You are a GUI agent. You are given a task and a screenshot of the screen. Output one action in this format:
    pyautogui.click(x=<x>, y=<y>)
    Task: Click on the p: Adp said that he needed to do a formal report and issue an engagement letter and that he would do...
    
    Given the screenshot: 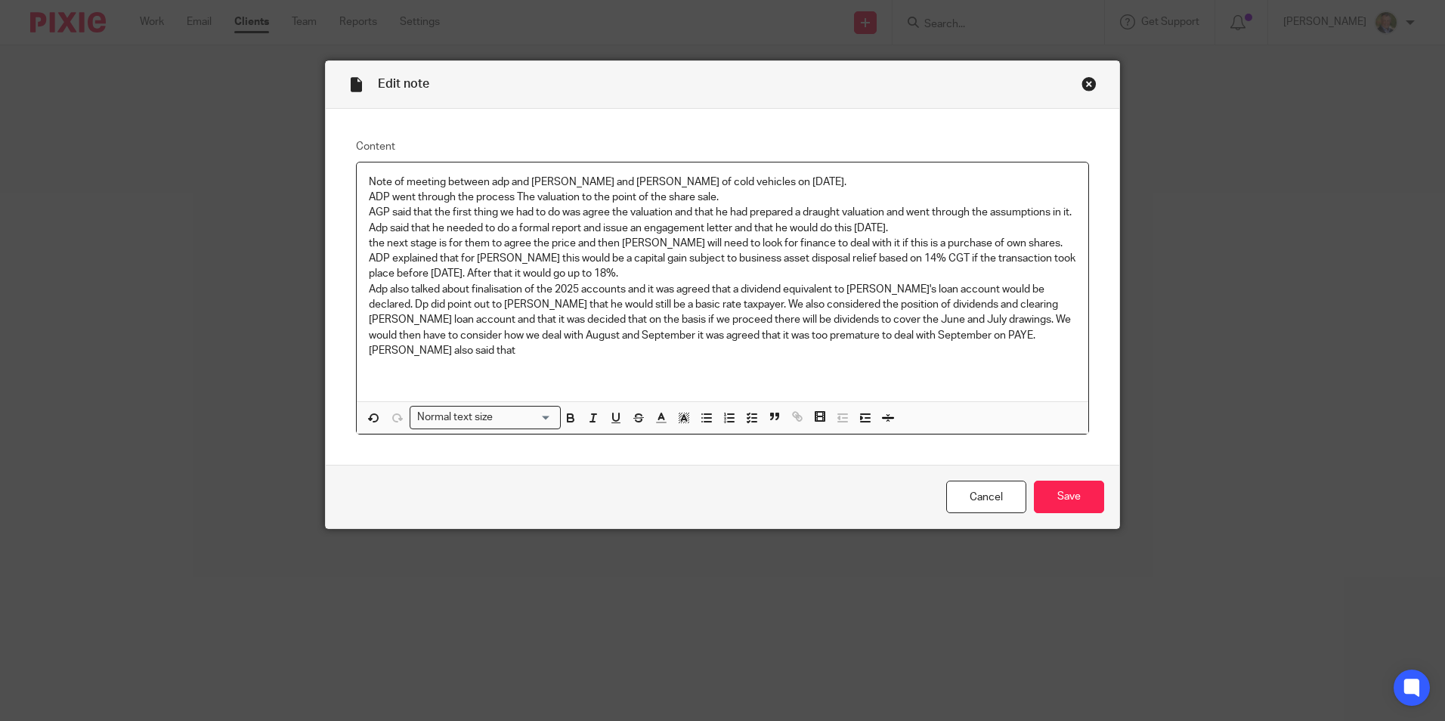 What is the action you would take?
    pyautogui.click(x=723, y=228)
    